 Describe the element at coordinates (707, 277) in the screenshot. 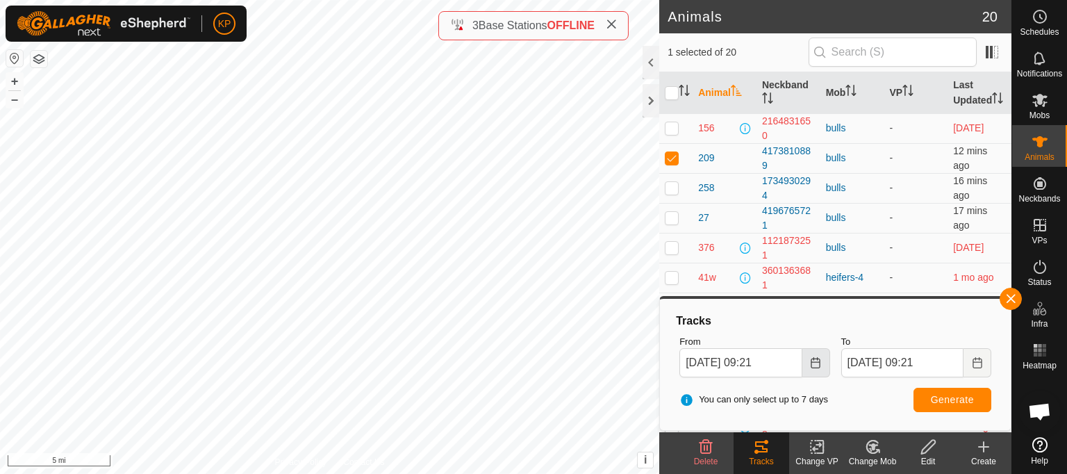

I see `span: 41w` at that location.